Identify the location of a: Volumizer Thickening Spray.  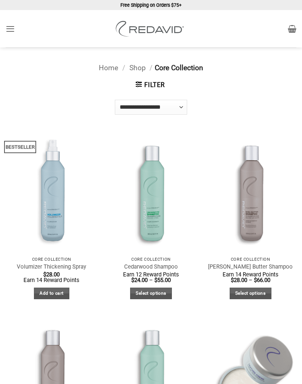
(52, 267).